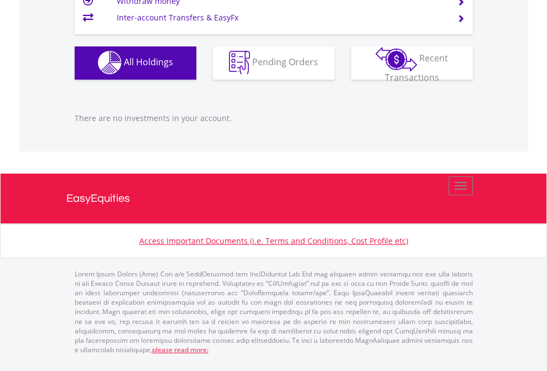 The height and width of the screenshot is (371, 547). What do you see at coordinates (274, 240) in the screenshot?
I see `a: Access Important Documents (i.e. Terms and Conditions, Cost Profile etc)` at bounding box center [274, 240].